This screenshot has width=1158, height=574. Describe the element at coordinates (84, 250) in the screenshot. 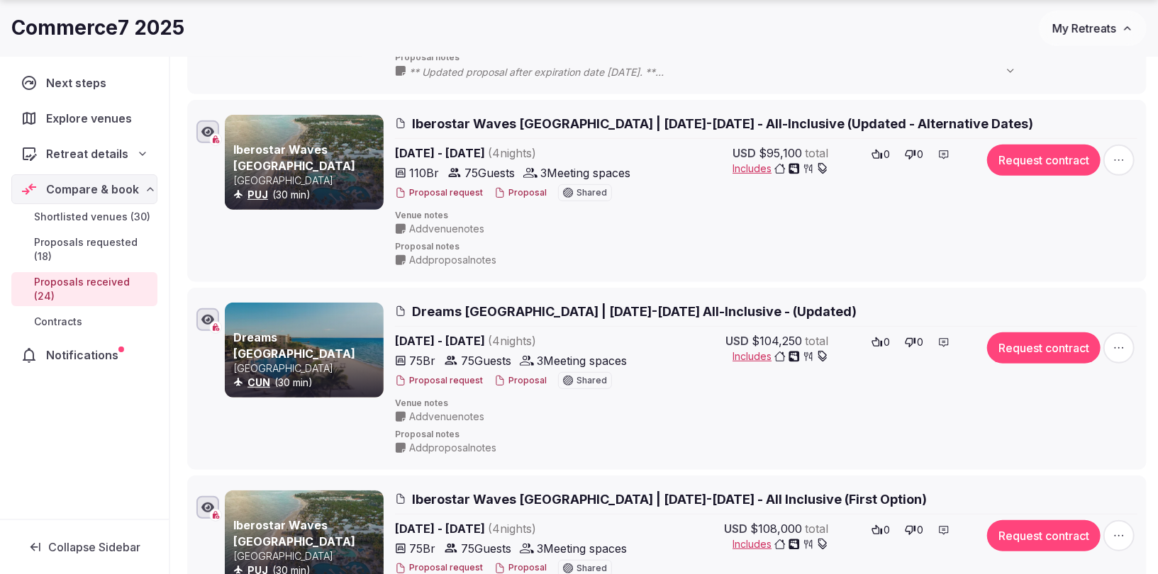

I see `a: Proposals requested (18)` at that location.